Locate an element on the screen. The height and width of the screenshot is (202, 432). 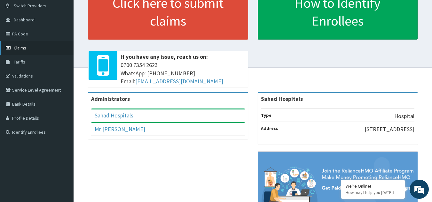
div: Chat with us now is located at coordinates (70, 40).